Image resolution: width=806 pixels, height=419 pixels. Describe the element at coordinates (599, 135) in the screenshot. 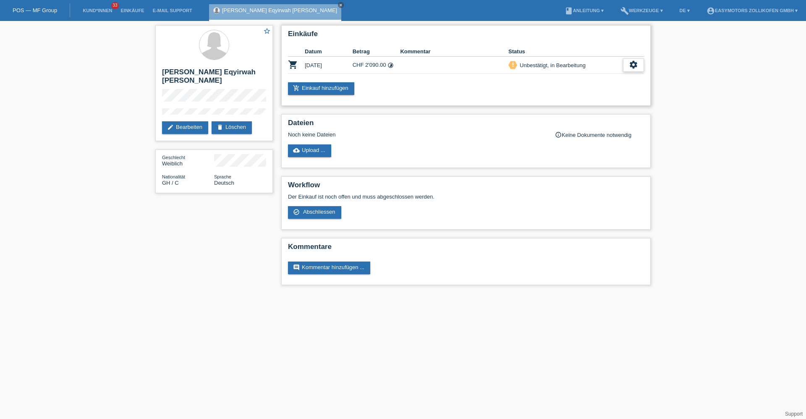

I see `div: Keine Dokumente notwendig` at that location.